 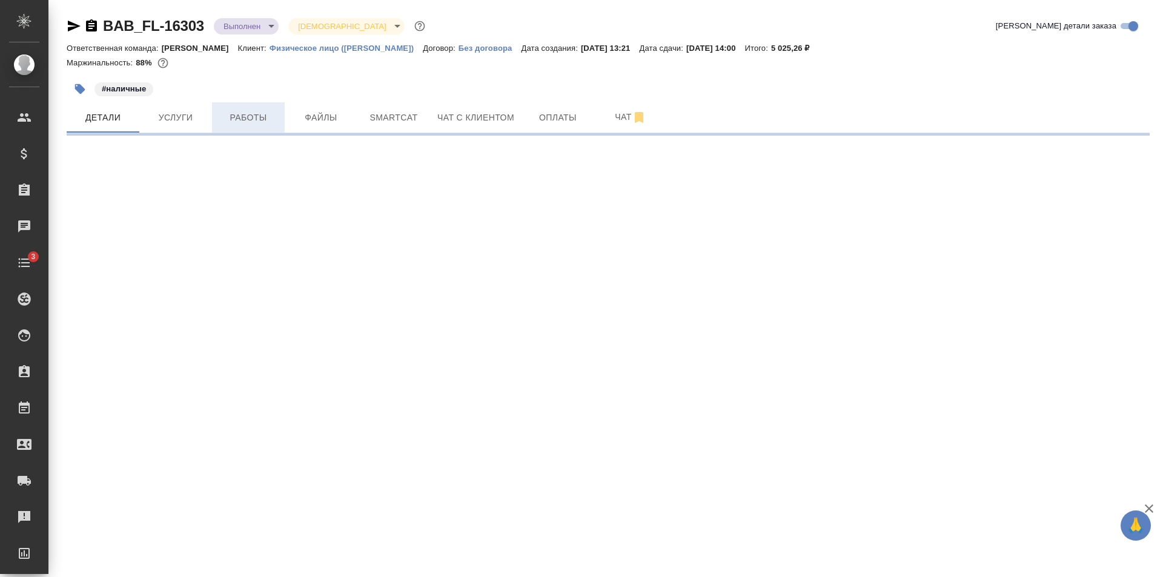 What do you see at coordinates (163, 63) in the screenshot?
I see `button: 518.40 RUB;` at bounding box center [163, 63].